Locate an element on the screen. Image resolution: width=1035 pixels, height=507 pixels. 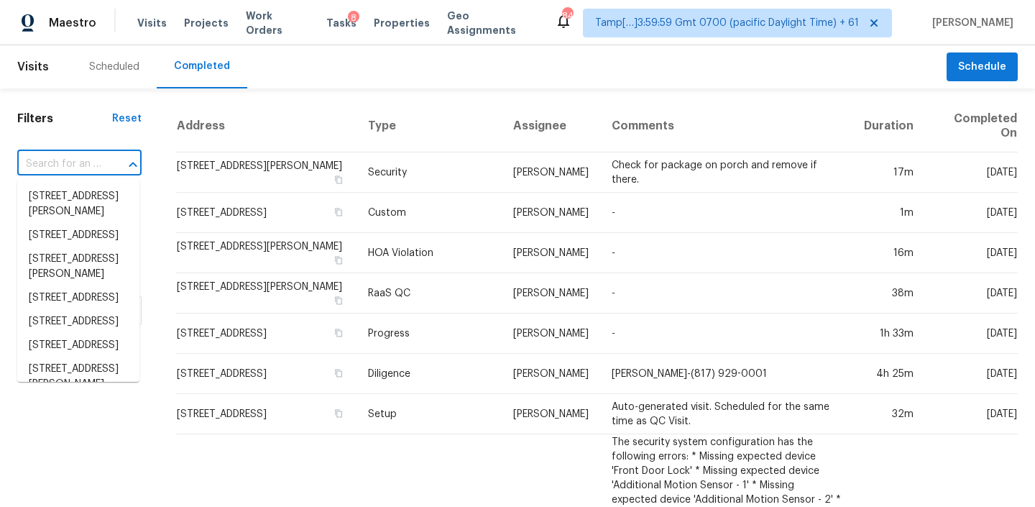
th: Comments is located at coordinates (726, 126).